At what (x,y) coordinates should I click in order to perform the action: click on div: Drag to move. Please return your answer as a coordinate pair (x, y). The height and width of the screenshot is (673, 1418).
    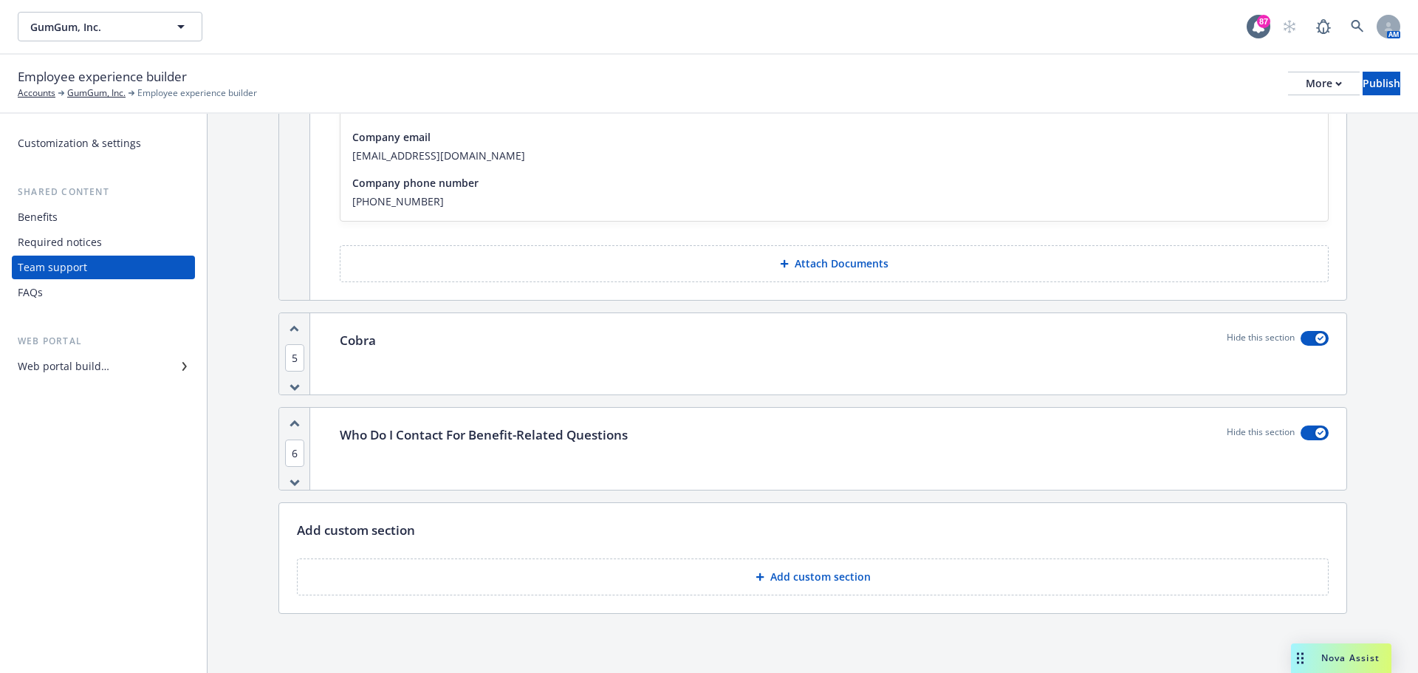
    Looking at the image, I should click on (1300, 658).